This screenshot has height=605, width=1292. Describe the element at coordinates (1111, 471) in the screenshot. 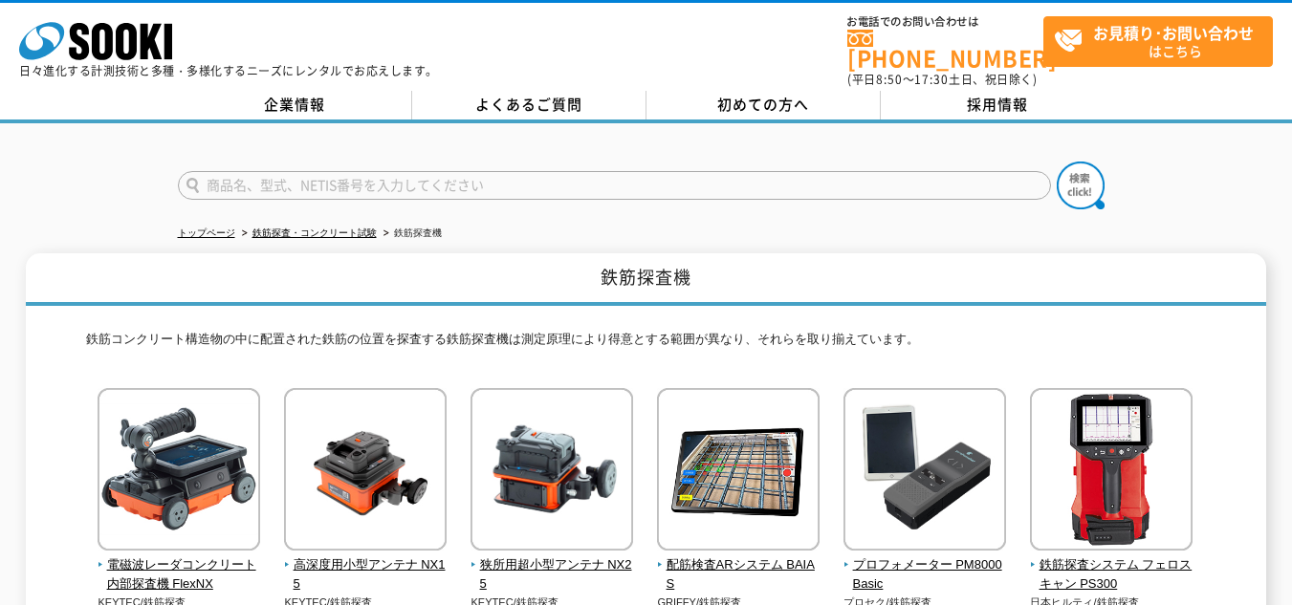

I see `img: 鉄筋探査システム フェロスキャン PS300` at that location.